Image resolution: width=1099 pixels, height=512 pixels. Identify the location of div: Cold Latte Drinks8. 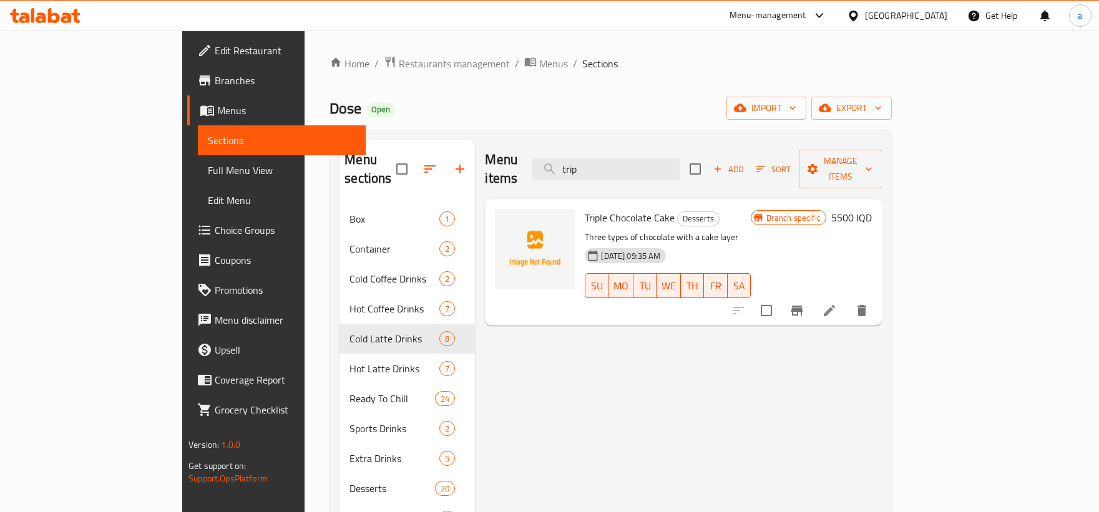
(407, 339).